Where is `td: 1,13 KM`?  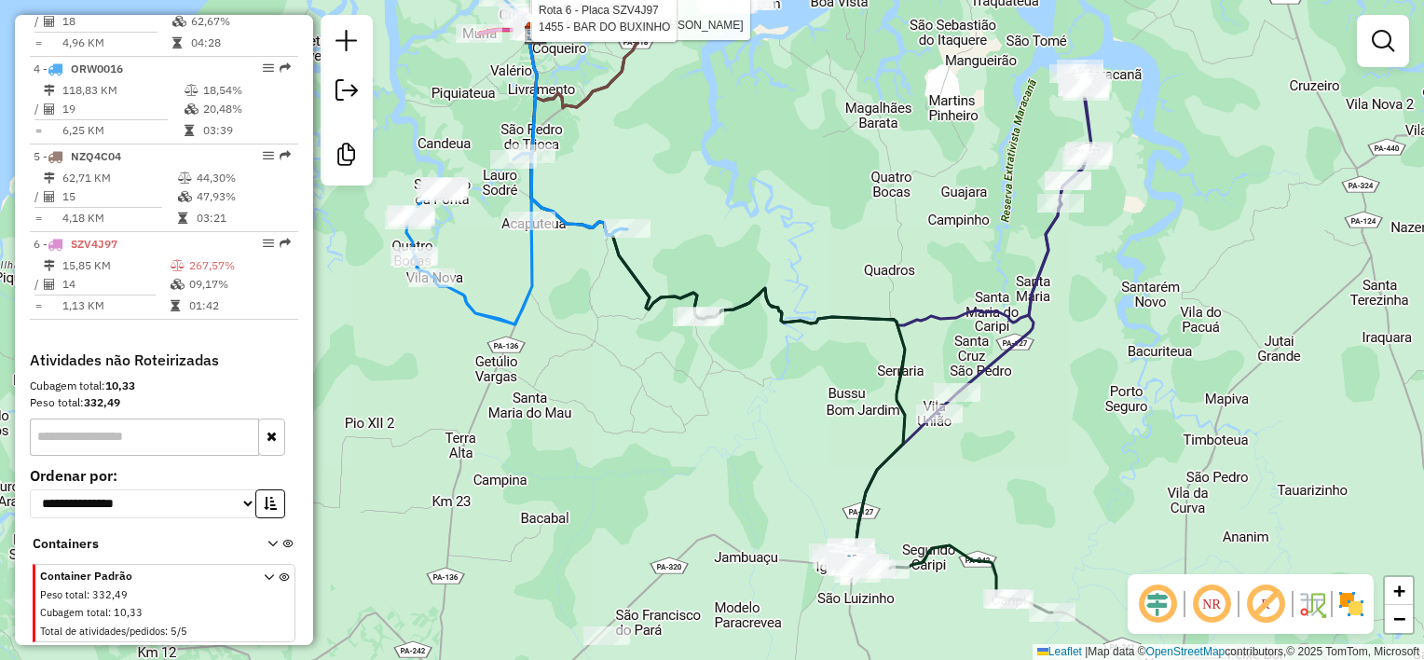
td: 1,13 KM is located at coordinates (116, 306).